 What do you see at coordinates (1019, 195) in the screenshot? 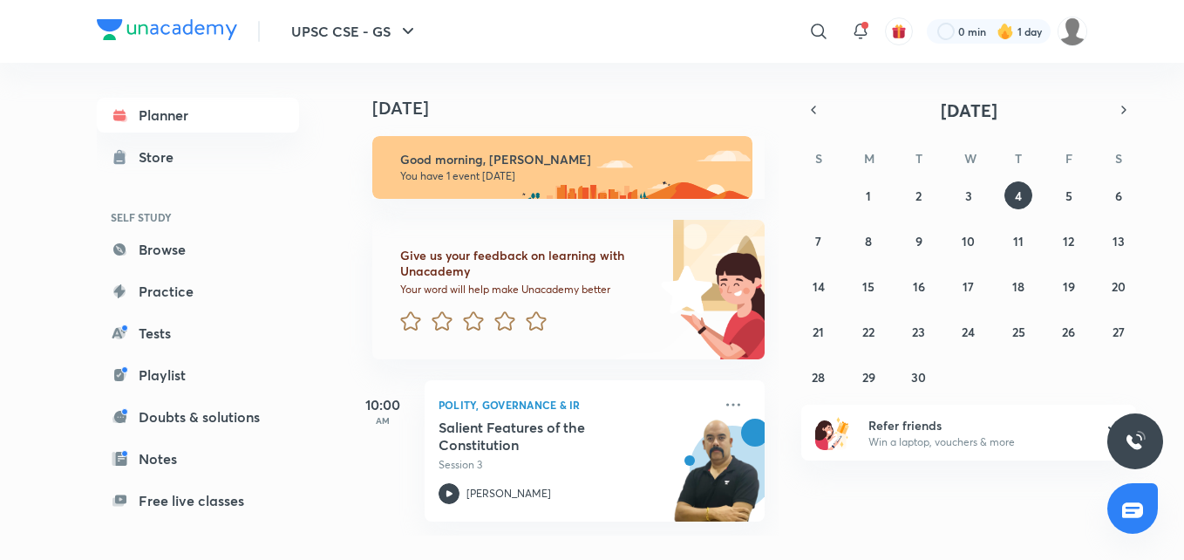
I see `abbr: September 4, 2025` at bounding box center [1019, 195].